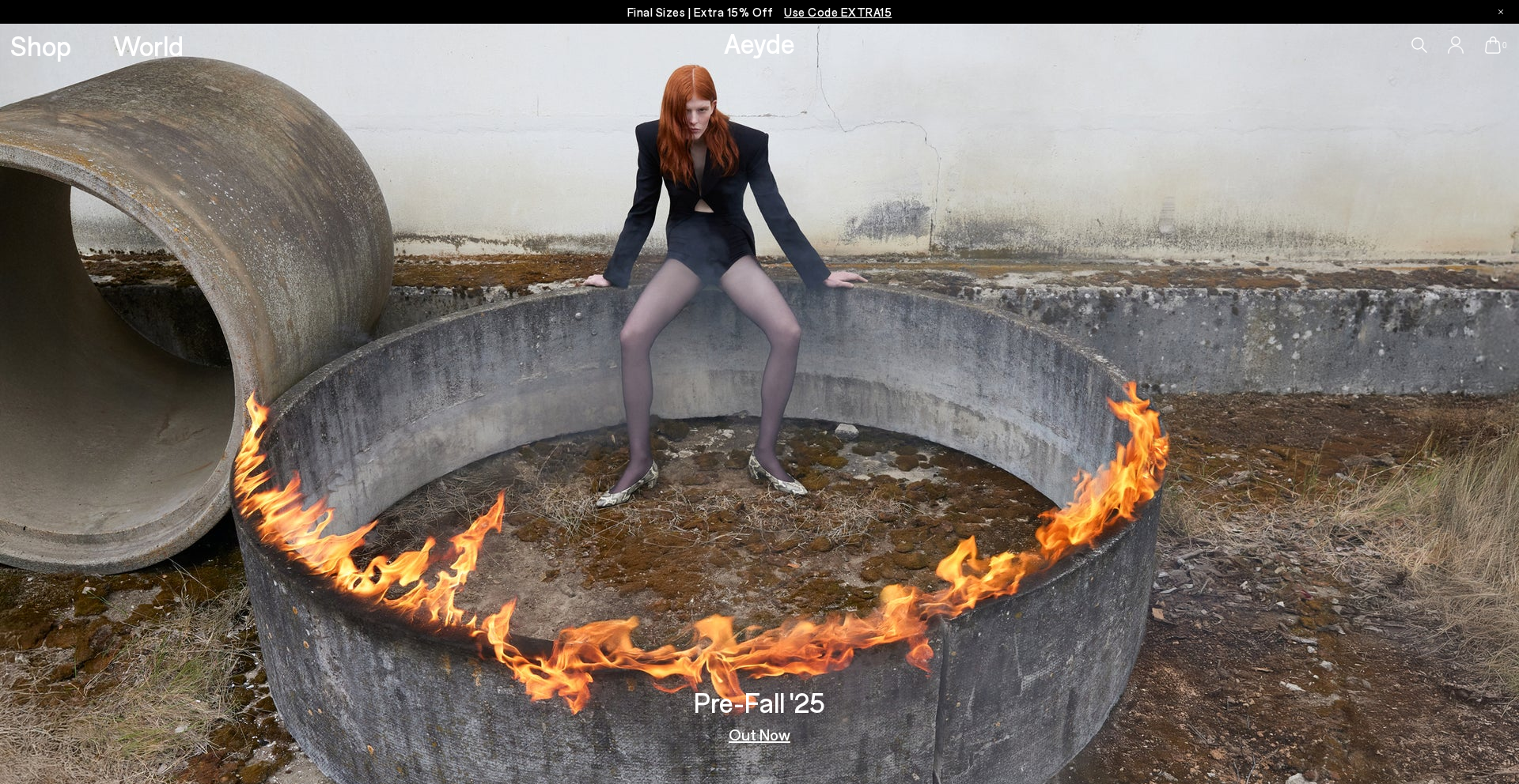 Image resolution: width=1519 pixels, height=784 pixels. I want to click on a: Shop, so click(41, 46).